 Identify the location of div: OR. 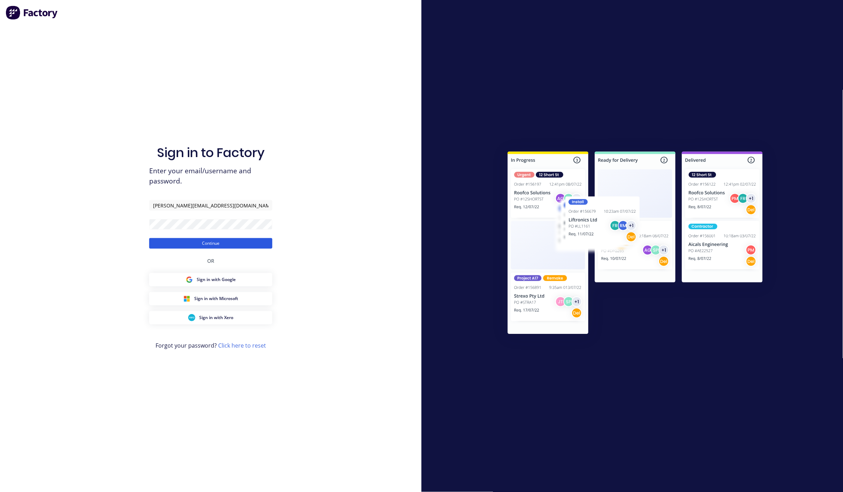
(211, 260).